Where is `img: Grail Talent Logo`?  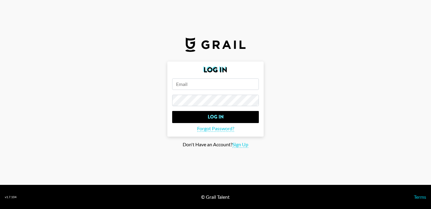 img: Grail Talent Logo is located at coordinates (216, 45).